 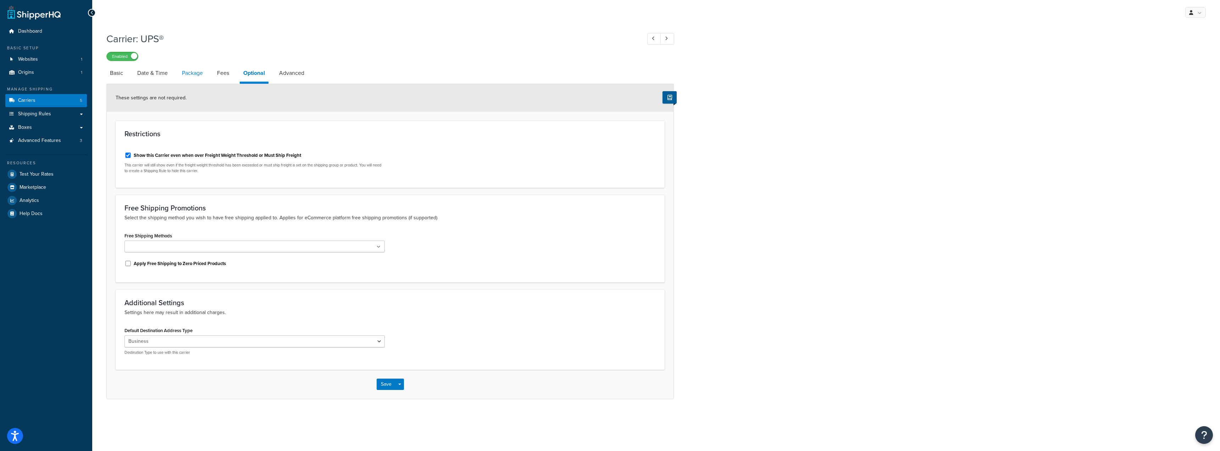 What do you see at coordinates (217, 155) in the screenshot?
I see `label: Show this Carrier even when over Freight Weight Threshold or Must Ship Freight` at bounding box center [217, 155].